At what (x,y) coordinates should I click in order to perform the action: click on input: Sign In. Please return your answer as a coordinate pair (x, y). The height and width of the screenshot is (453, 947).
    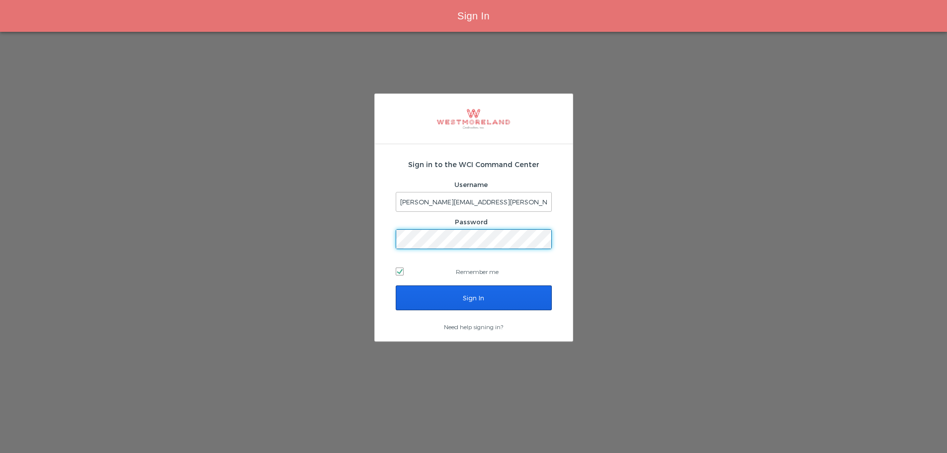
    Looking at the image, I should click on (474, 298).